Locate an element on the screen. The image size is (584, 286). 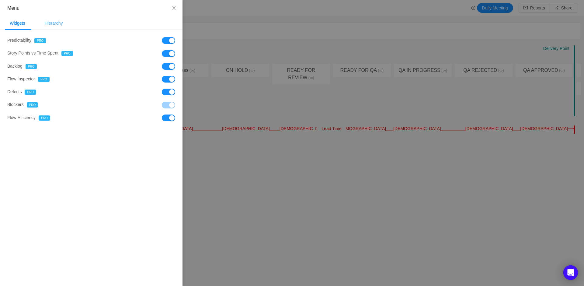
div: Backlog is located at coordinates (49, 66).